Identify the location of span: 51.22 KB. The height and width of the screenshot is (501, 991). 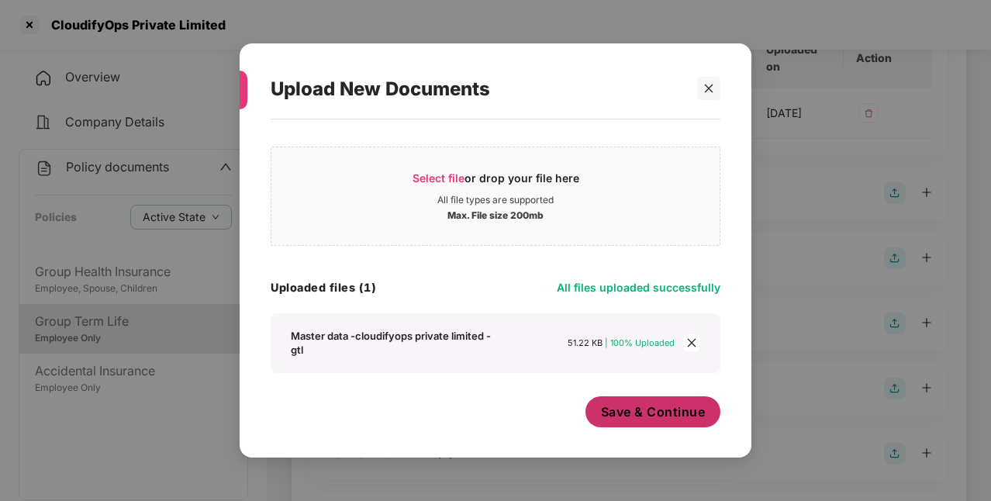
(584, 343).